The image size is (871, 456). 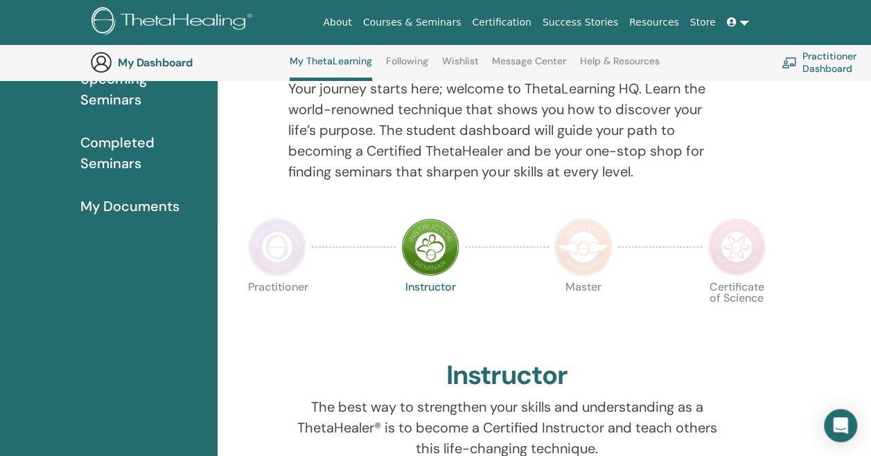 I want to click on a: My ThetaLearning, so click(x=330, y=68).